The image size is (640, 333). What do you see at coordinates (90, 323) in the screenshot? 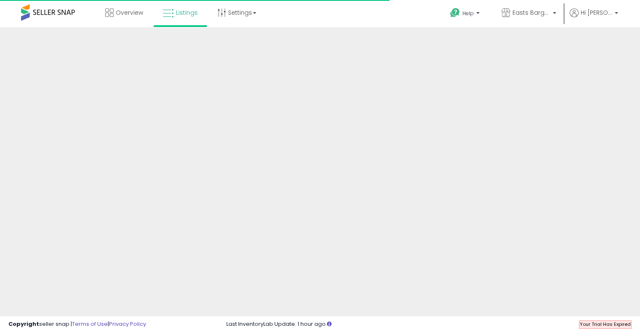
I see `a: Terms of Use` at bounding box center [90, 323].